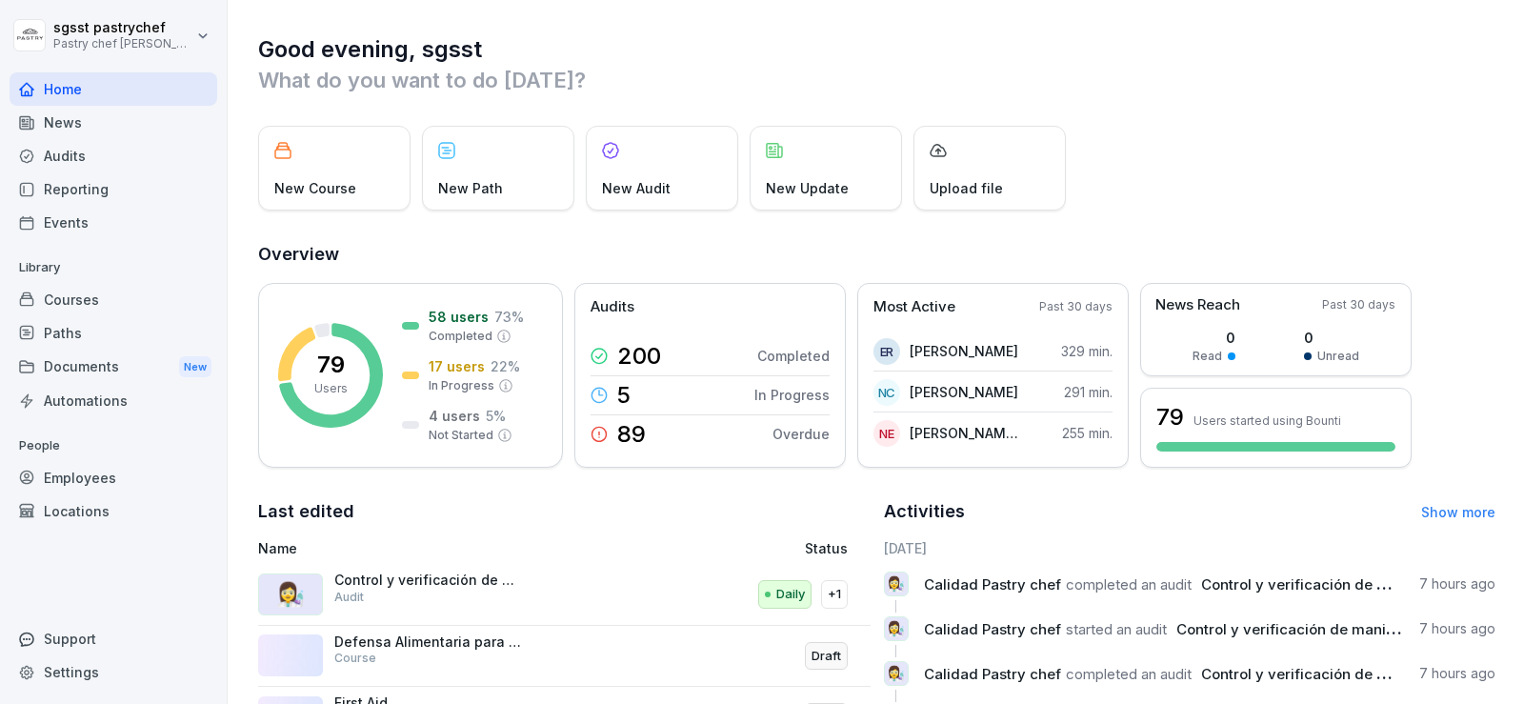 The width and height of the screenshot is (1524, 704). What do you see at coordinates (113, 189) in the screenshot?
I see `div: Reporting` at bounding box center [113, 189].